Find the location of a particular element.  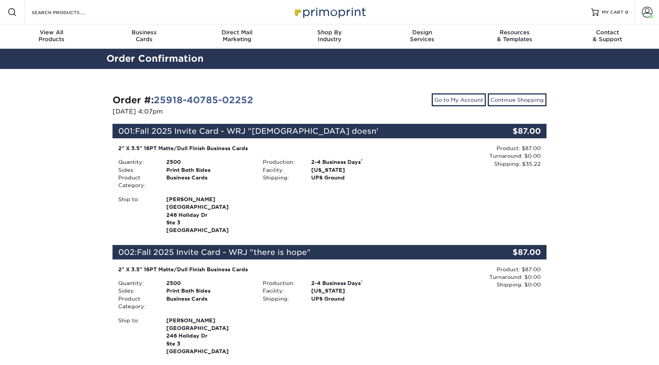

input: SEARCH PRODUCTS..... is located at coordinates (68, 12).